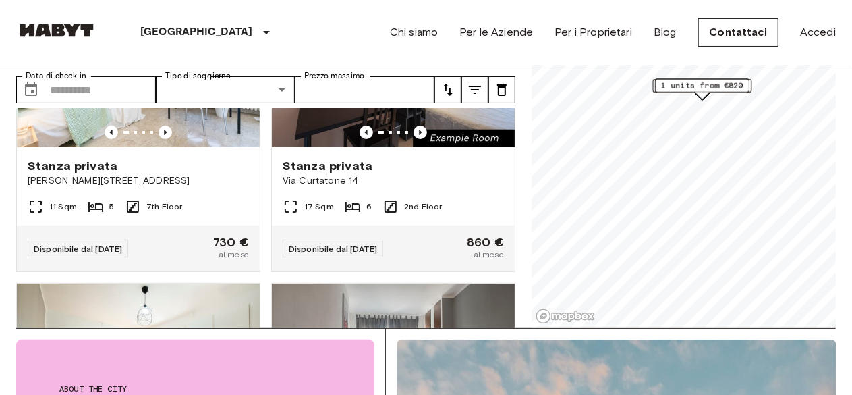 Image resolution: width=852 pixels, height=395 pixels. What do you see at coordinates (231, 242) in the screenshot?
I see `span: 730 €` at bounding box center [231, 242].